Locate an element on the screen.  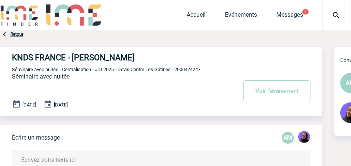
span: Séminaire avec nuitée is located at coordinates (41, 76).